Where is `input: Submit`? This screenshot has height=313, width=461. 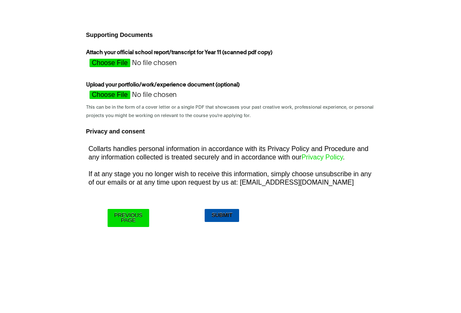 input: Submit is located at coordinates (222, 215).